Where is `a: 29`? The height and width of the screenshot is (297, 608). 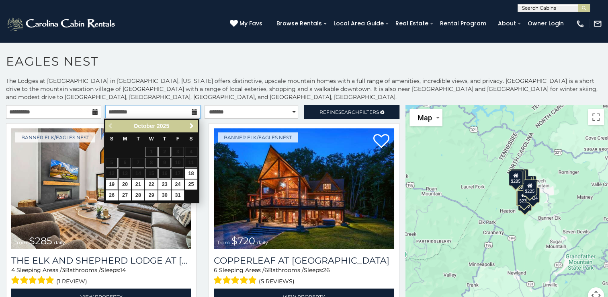 a: 29 is located at coordinates (151, 195).